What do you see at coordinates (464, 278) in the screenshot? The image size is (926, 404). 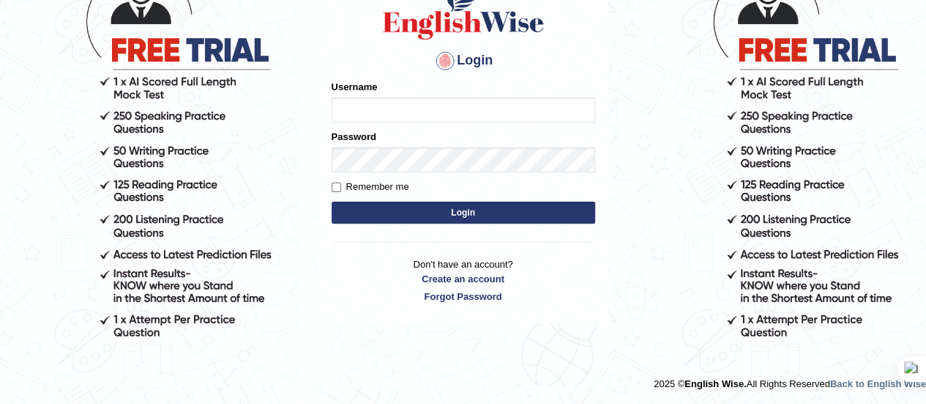 I see `a: Create an account` at bounding box center [464, 278].